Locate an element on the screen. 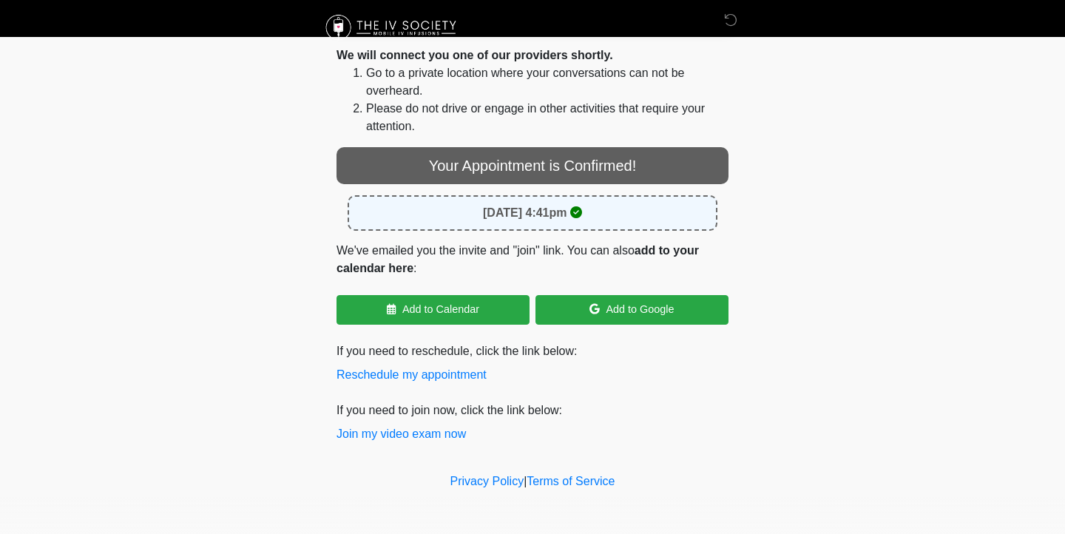  li: Please do not drive or engage in other activities that require your attention. is located at coordinates (548, 118).